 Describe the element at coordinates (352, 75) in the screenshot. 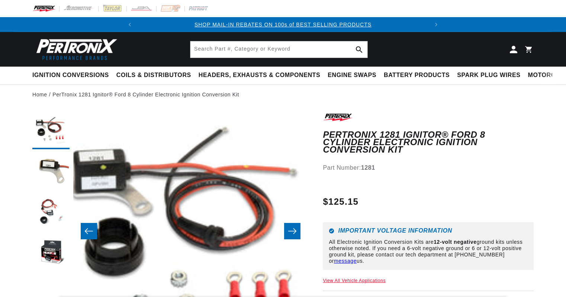

I see `span: Engine Swaps` at that location.